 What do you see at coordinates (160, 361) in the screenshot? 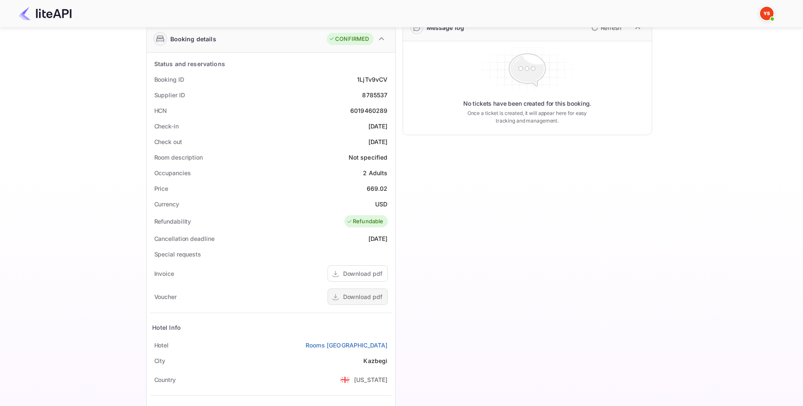
I see `div: City` at bounding box center [160, 361].